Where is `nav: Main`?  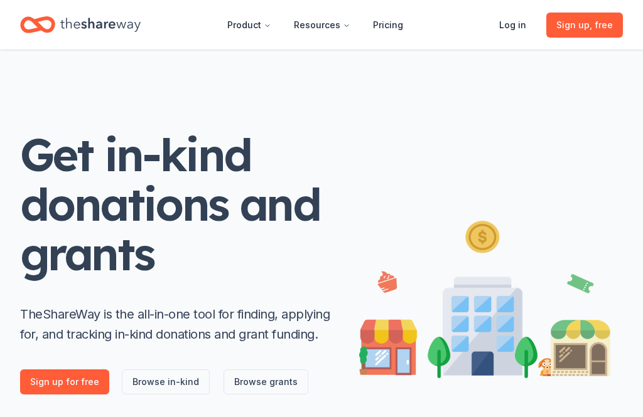 nav: Main is located at coordinates (315, 24).